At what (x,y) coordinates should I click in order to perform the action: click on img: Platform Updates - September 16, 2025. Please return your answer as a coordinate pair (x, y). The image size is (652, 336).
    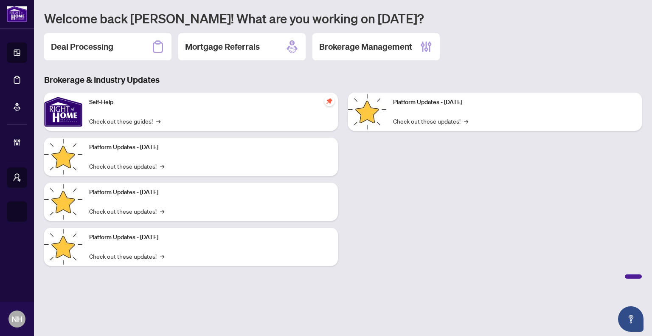
    Looking at the image, I should click on (63, 157).